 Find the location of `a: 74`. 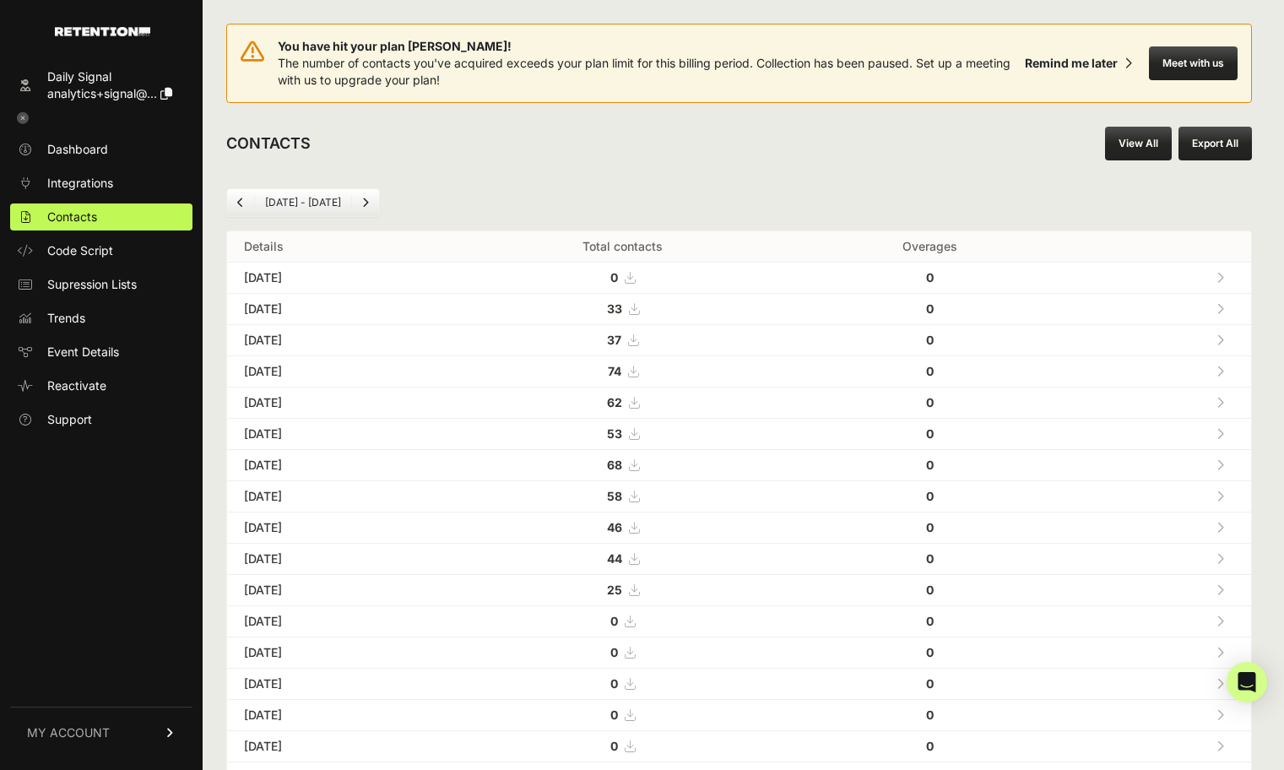

a: 74 is located at coordinates (623, 371).